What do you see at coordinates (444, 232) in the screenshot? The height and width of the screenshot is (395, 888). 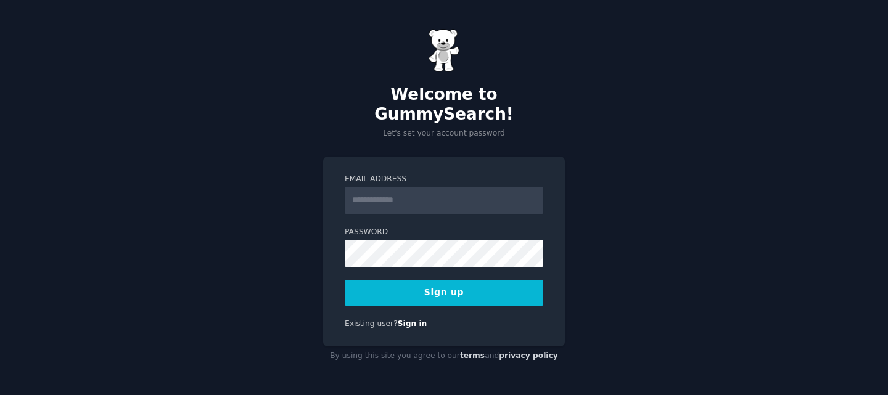 I see `label: Password` at bounding box center [444, 232].